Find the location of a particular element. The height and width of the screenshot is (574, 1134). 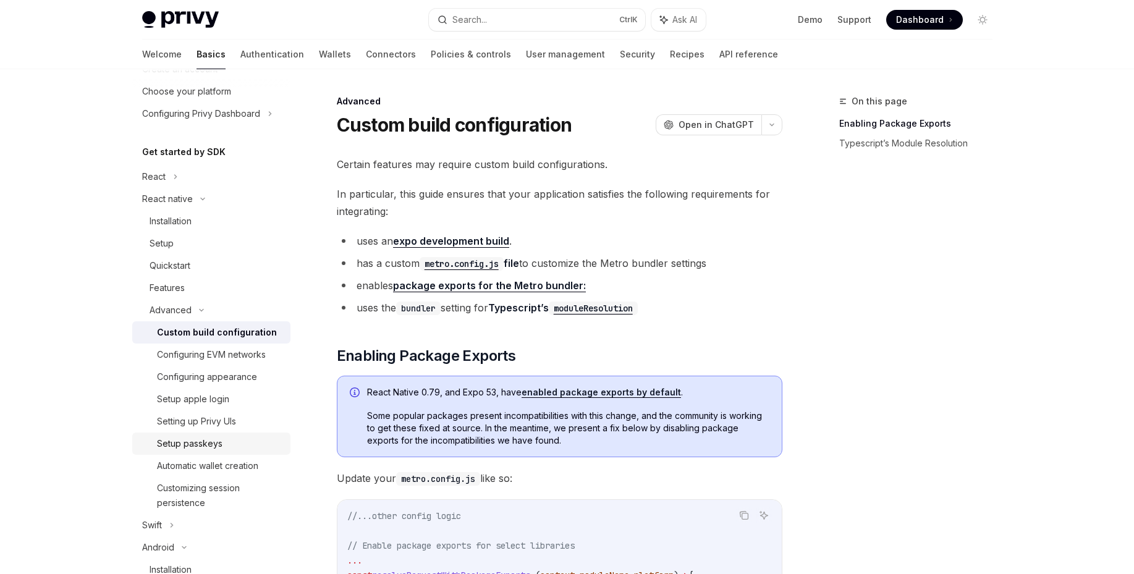

a: Customizing session persistence is located at coordinates (211, 495).